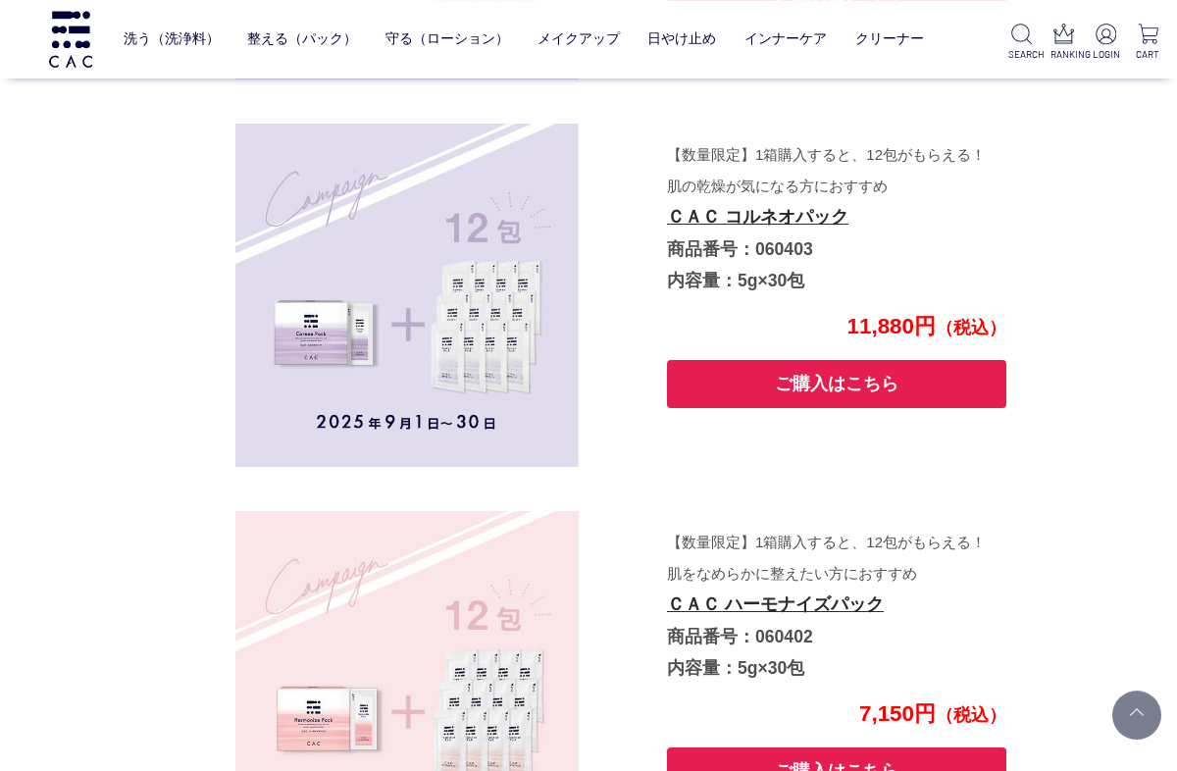 Image resolution: width=1177 pixels, height=771 pixels. Describe the element at coordinates (1147, 54) in the screenshot. I see `p: CART` at that location.